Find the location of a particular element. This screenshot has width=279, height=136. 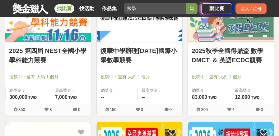

a: 辦比賽 is located at coordinates (217, 9).